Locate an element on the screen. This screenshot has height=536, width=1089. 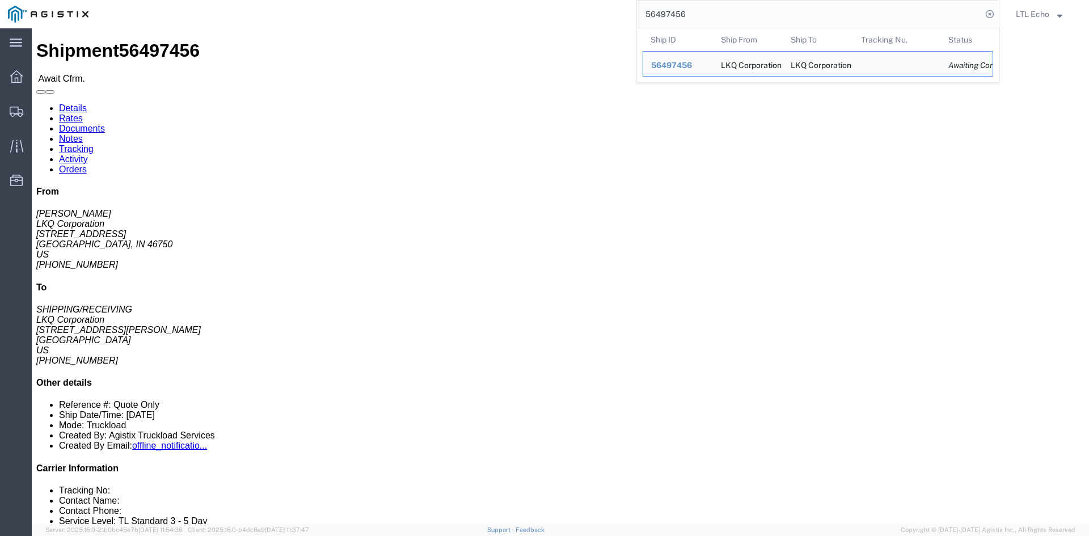
a: Support is located at coordinates (502, 530).